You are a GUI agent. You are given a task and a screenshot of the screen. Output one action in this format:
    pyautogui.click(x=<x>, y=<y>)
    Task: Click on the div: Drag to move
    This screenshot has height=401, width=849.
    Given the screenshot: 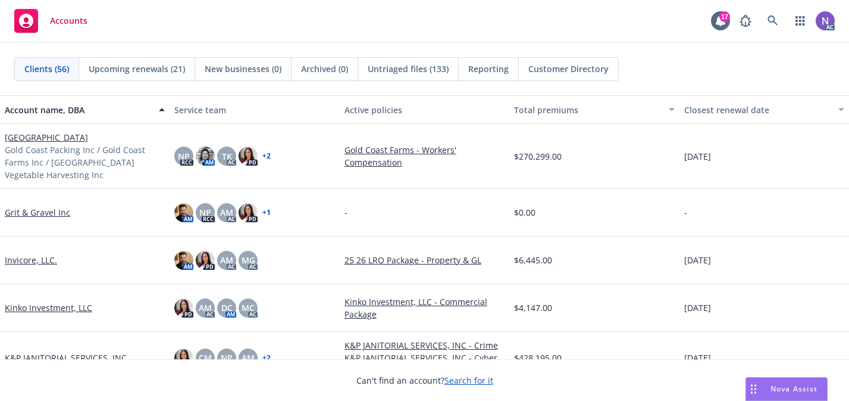 What is the action you would take?
    pyautogui.click(x=753, y=389)
    